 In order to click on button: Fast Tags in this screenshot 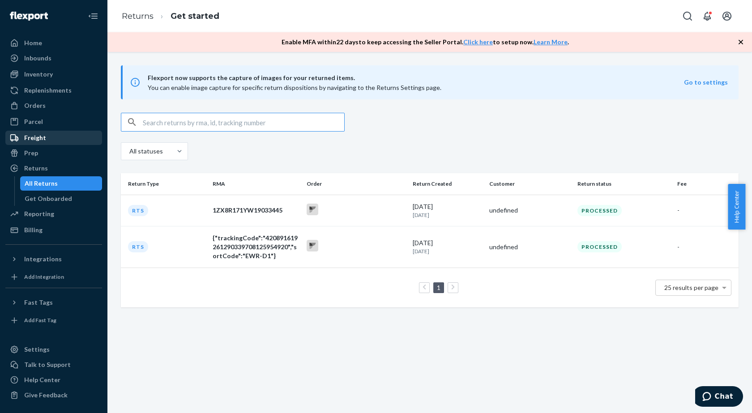, I will do `click(54, 303)`.